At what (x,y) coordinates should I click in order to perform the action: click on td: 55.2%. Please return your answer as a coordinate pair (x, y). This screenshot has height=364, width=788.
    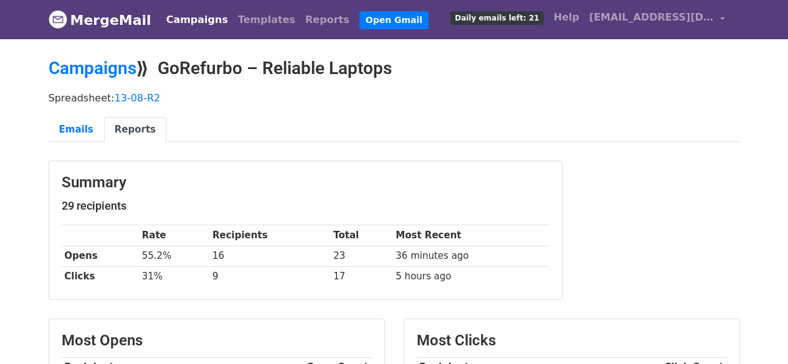
    Looking at the image, I should click on (174, 256).